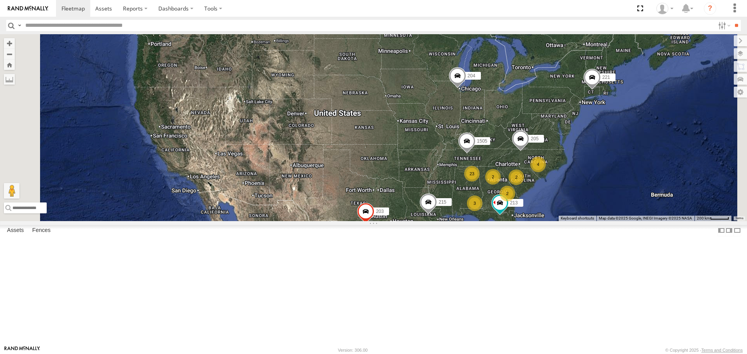  What do you see at coordinates (535, 139) in the screenshot?
I see `span: 205` at bounding box center [535, 139].